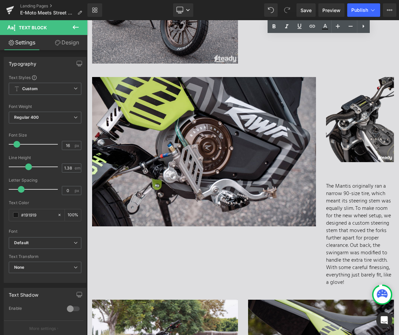  What do you see at coordinates (38, 215) in the screenshot?
I see `input: Color` at bounding box center [38, 215].